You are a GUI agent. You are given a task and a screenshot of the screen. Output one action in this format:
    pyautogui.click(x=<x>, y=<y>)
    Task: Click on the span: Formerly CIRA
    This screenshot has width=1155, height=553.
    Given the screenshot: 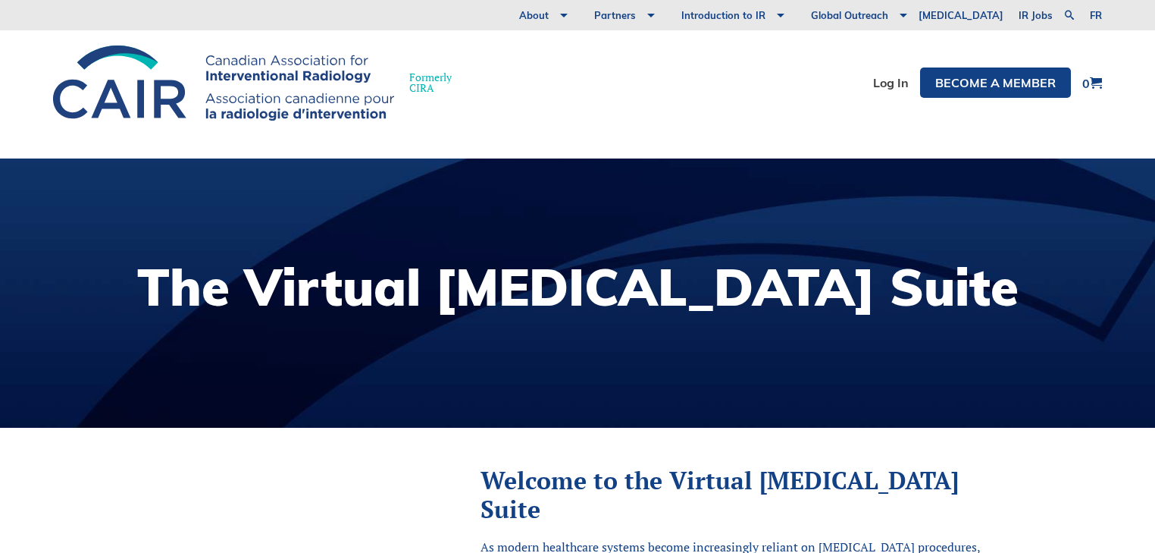 What is the action you would take?
    pyautogui.click(x=431, y=83)
    